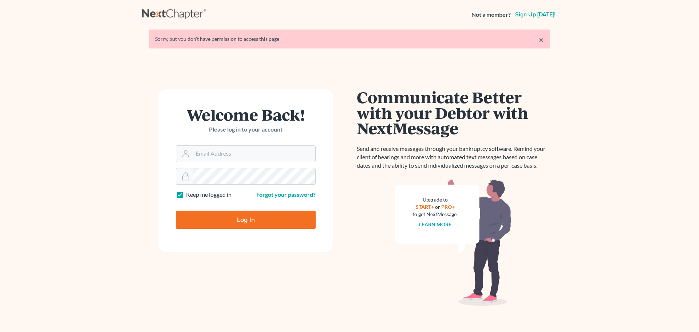  Describe the element at coordinates (435, 200) in the screenshot. I see `div: Upgrade to` at that location.